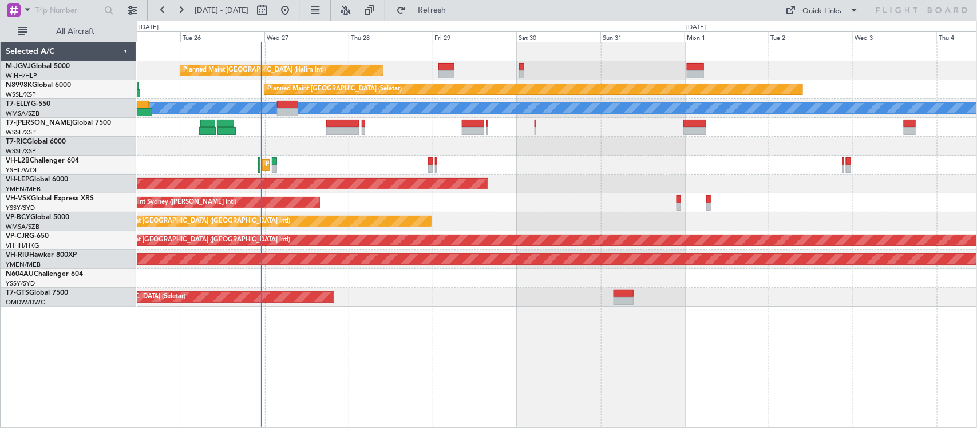 This screenshot has height=428, width=977. I want to click on a: OMDW/DWC, so click(25, 302).